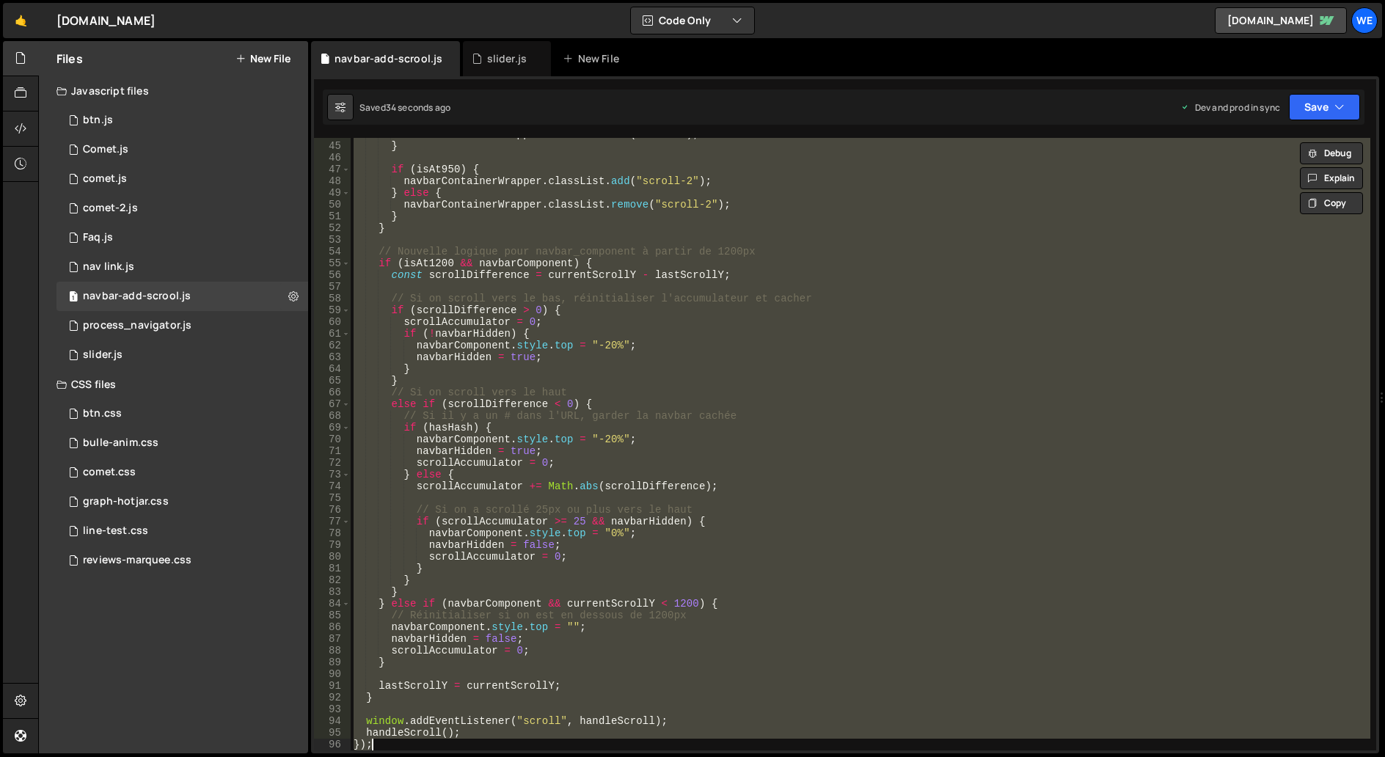 This screenshot has width=1385, height=757. What do you see at coordinates (73, 298) in the screenshot?
I see `span: 1` at bounding box center [73, 298].